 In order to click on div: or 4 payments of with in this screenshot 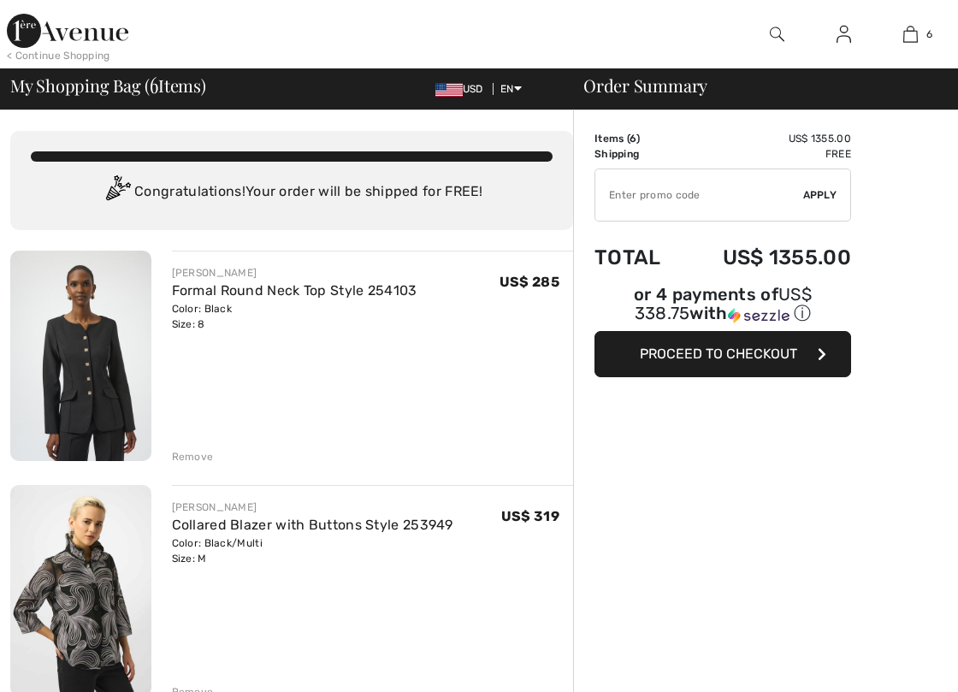, I will do `click(722, 305)`.